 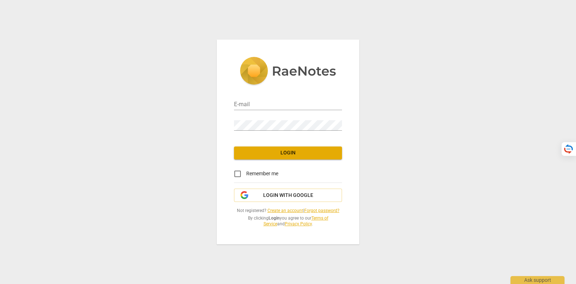 I want to click on a: Privacy Policy, so click(x=298, y=224).